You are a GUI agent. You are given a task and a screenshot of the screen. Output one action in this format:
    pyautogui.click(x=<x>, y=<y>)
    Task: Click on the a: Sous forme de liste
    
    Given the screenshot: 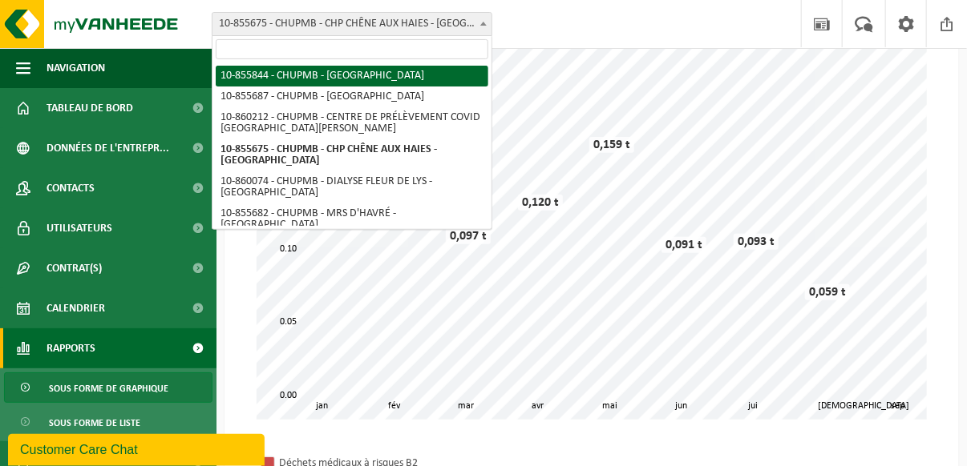 What is the action you would take?
    pyautogui.click(x=108, y=422)
    